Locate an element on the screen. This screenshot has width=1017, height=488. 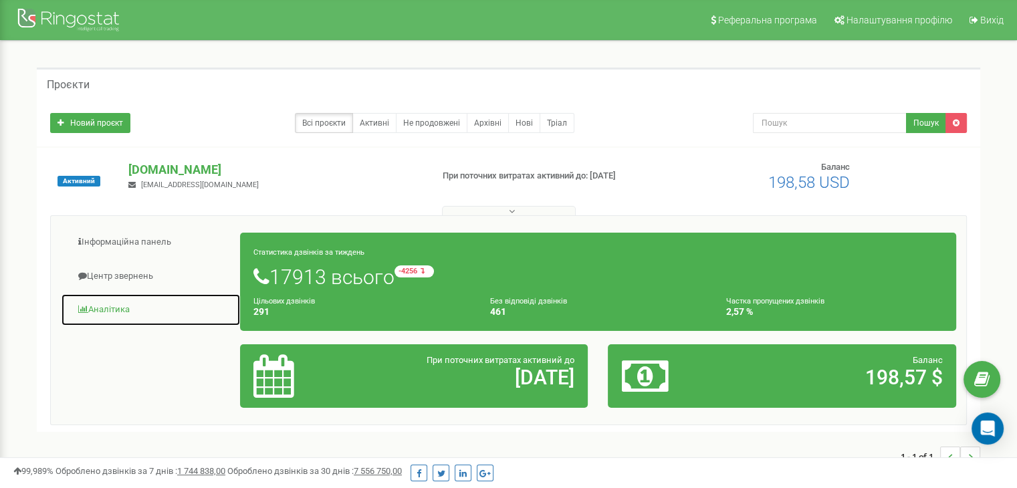
span: При поточних витратах активний до is located at coordinates (500, 360).